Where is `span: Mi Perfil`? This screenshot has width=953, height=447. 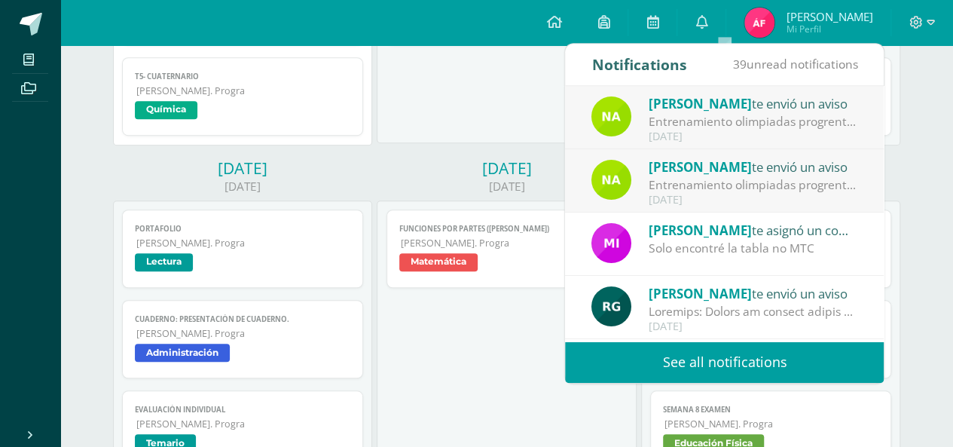 span: Mi Perfil is located at coordinates (829, 29).